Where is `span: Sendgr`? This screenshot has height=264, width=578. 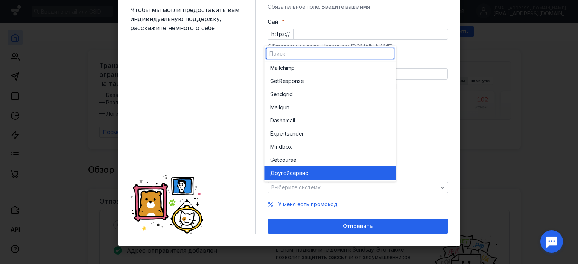
span: Sendgr is located at coordinates (279, 94).